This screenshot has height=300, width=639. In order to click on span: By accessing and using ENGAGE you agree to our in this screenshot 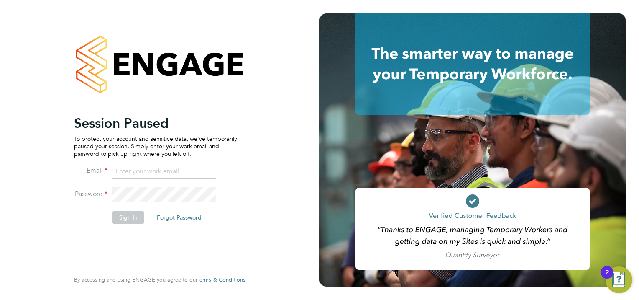, I will do `click(160, 279)`.